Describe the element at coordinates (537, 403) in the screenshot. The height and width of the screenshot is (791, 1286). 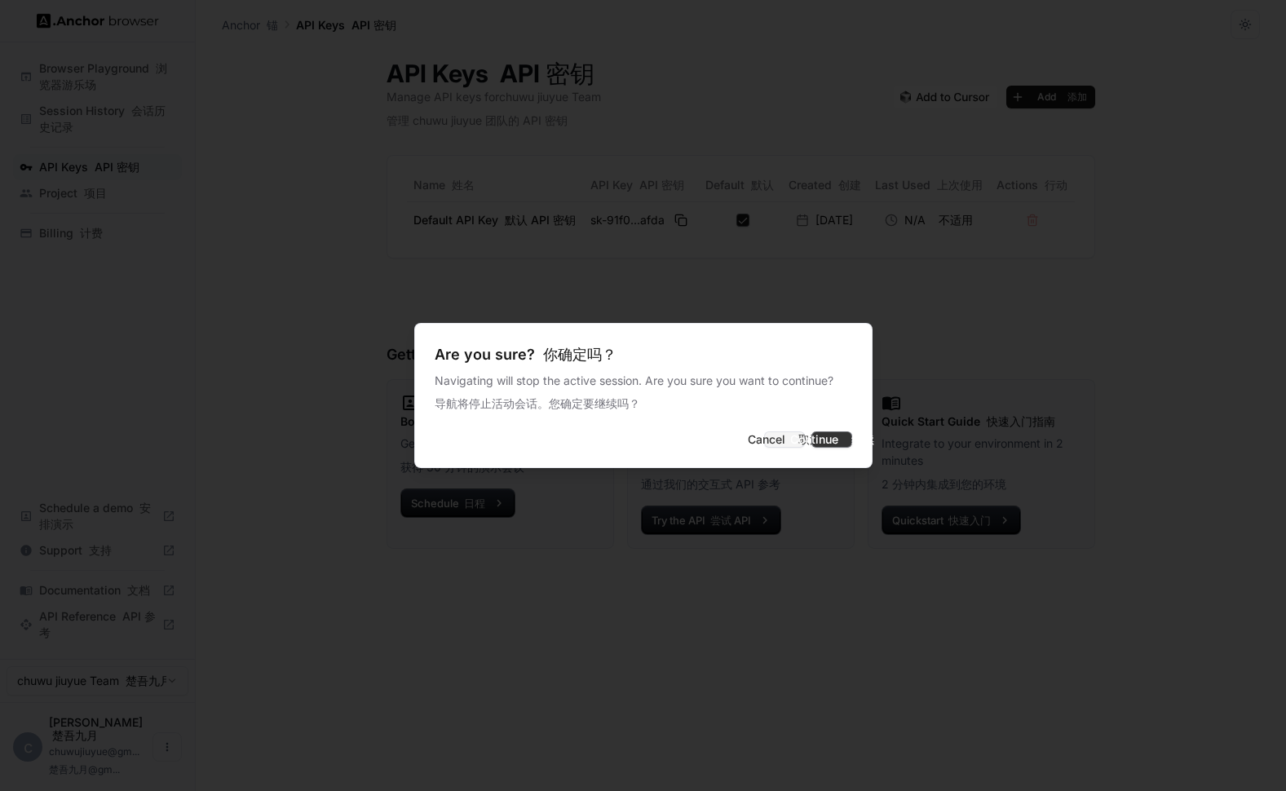
I see `font: 导航将停止活动会话。您确定要继续吗？` at that location.